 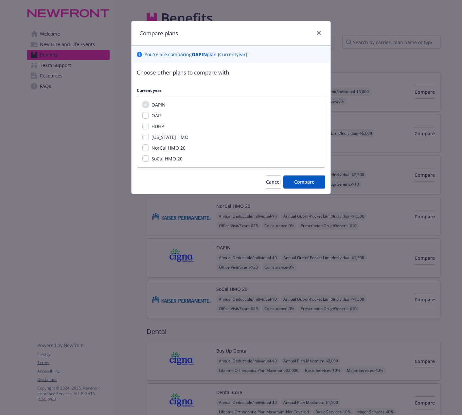 What do you see at coordinates (304, 182) in the screenshot?
I see `button: Compare` at bounding box center [304, 182].